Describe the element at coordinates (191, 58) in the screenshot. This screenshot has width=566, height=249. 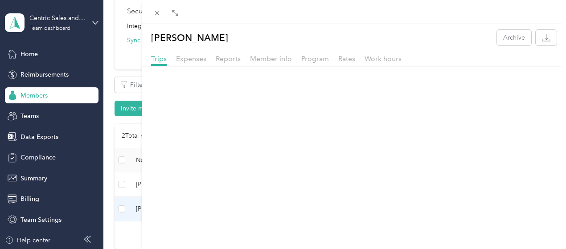
I see `span: Expenses` at that location.